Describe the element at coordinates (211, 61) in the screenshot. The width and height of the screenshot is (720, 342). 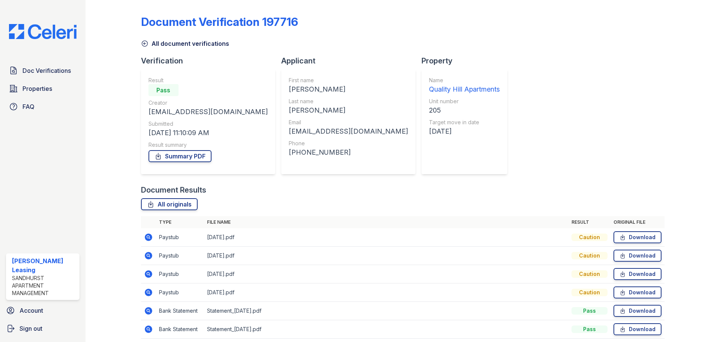
I see `div: Verification` at that location.